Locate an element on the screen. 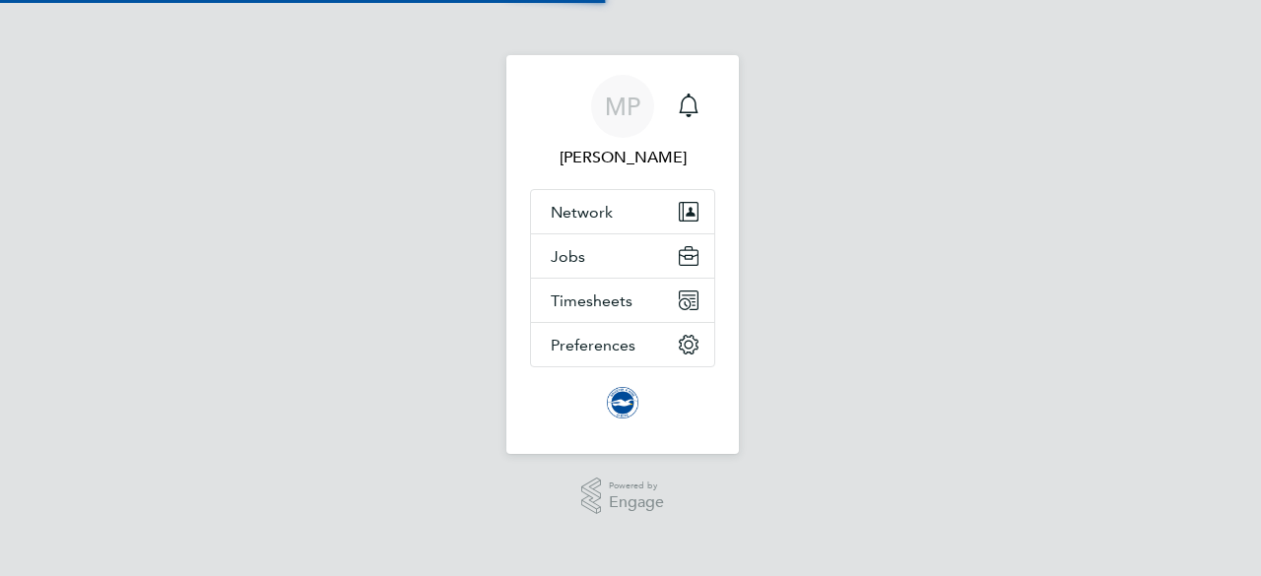 The image size is (1261, 576). span: Timesheets is located at coordinates (591, 300).